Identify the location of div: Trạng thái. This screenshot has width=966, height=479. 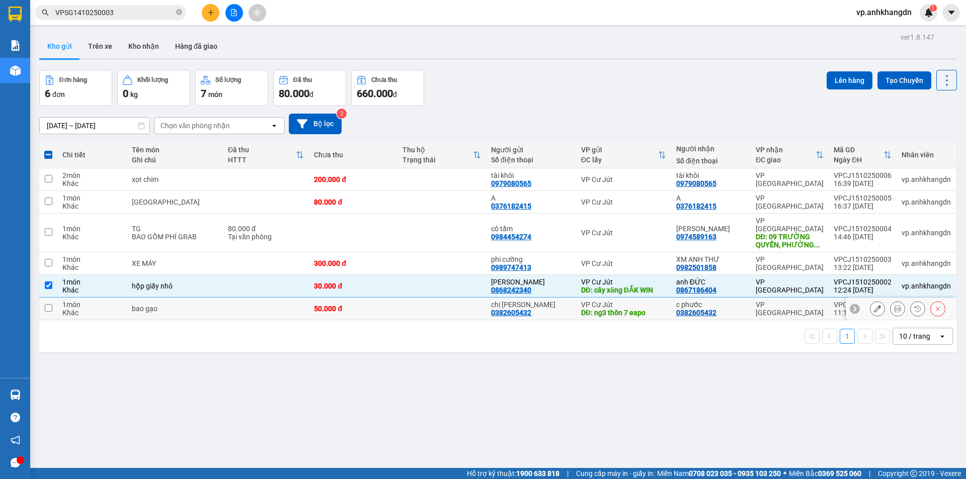
(438, 160).